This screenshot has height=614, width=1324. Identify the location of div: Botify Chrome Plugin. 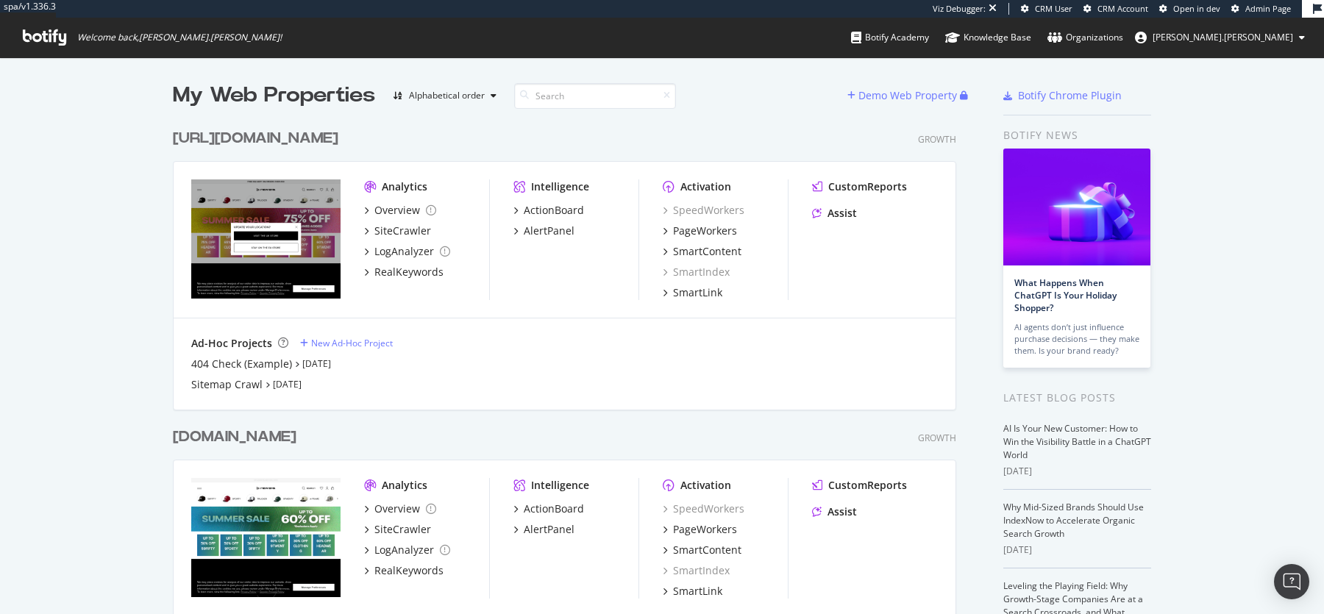
(1069, 96).